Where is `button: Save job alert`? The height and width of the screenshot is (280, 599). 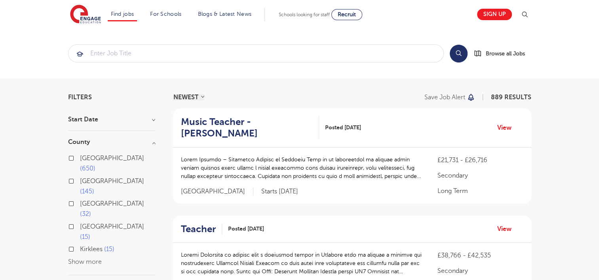 button: Save job alert is located at coordinates (450, 97).